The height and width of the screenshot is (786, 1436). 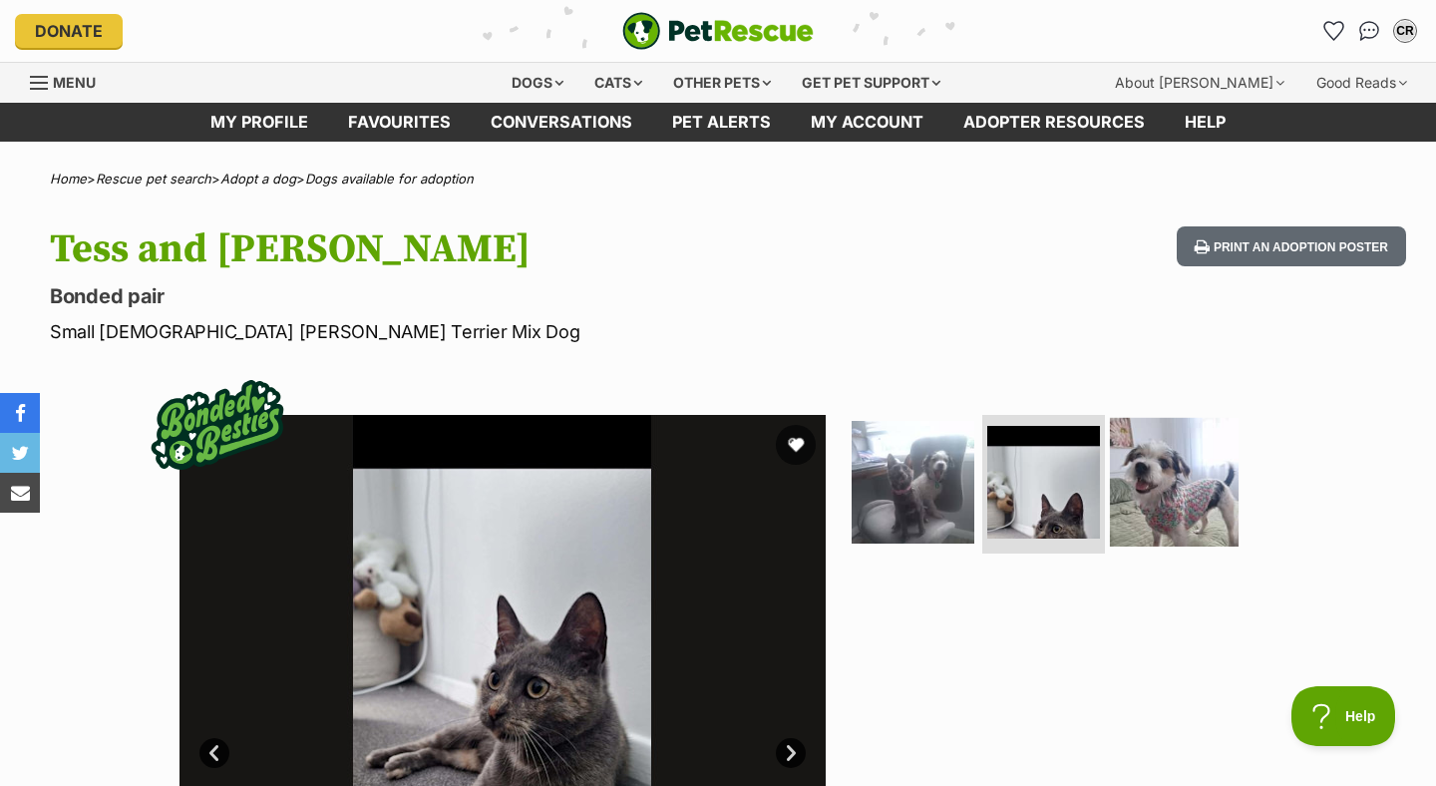 What do you see at coordinates (389, 178) in the screenshot?
I see `a: Dogs available for adoption` at bounding box center [389, 178].